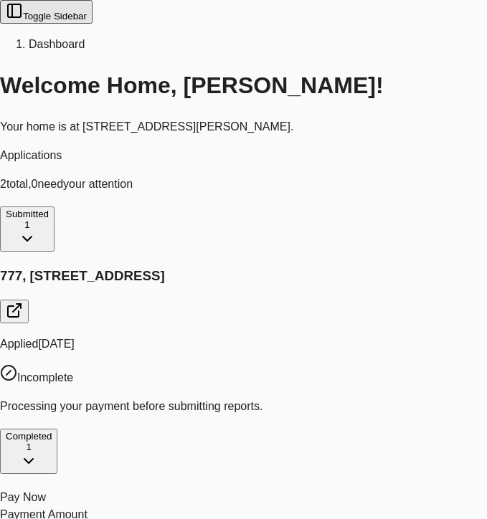 This screenshot has width=487, height=519. What do you see at coordinates (45, 377) in the screenshot?
I see `span: Incomplete` at bounding box center [45, 377].